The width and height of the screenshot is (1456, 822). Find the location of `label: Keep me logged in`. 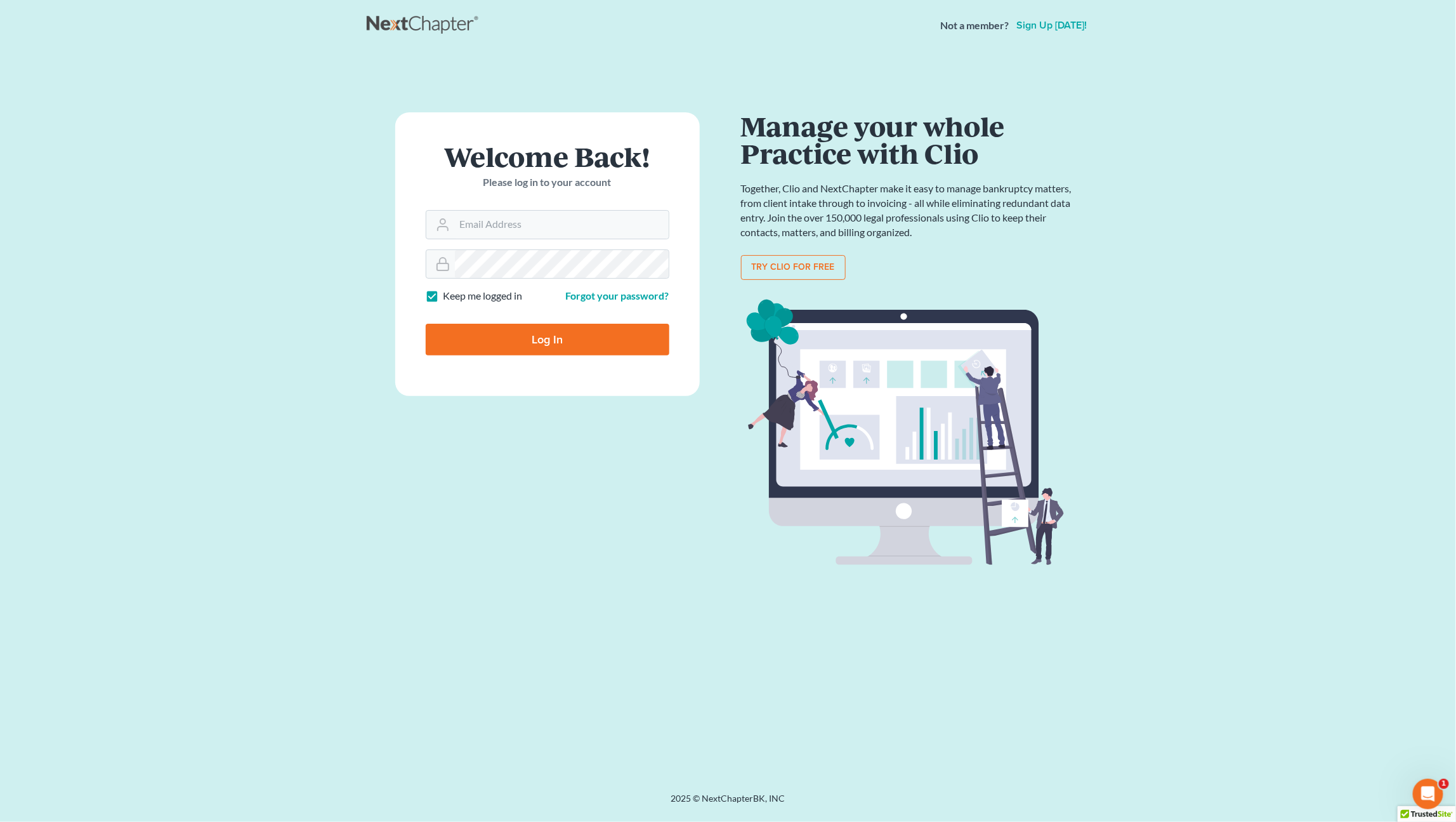

label: Keep me logged in is located at coordinates (482, 296).